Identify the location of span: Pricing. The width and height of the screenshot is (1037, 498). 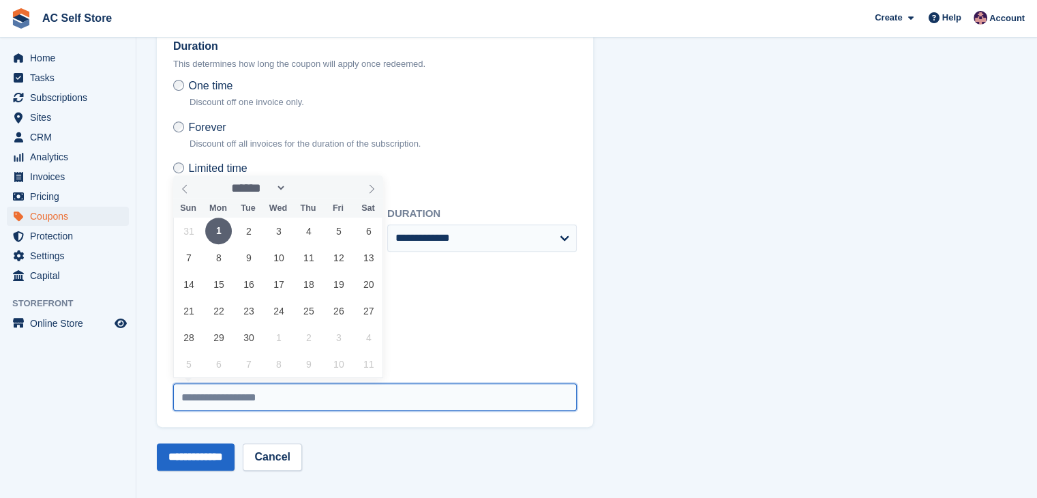
(71, 196).